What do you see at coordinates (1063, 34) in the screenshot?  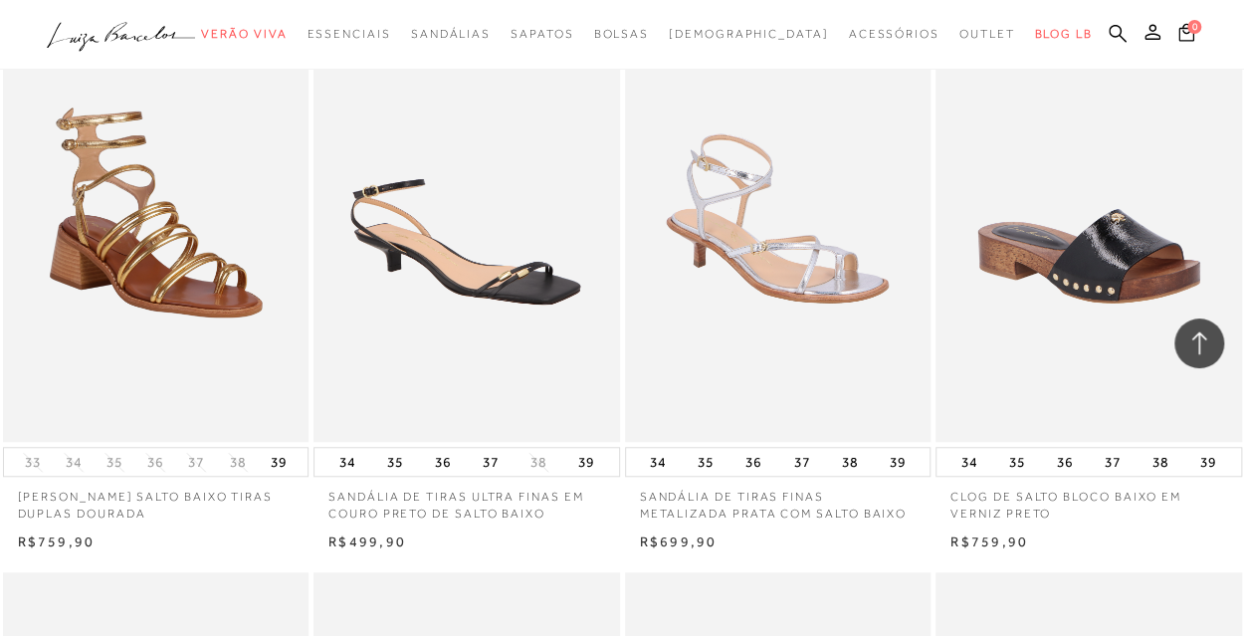 I see `span: BLOG LB` at bounding box center [1063, 34].